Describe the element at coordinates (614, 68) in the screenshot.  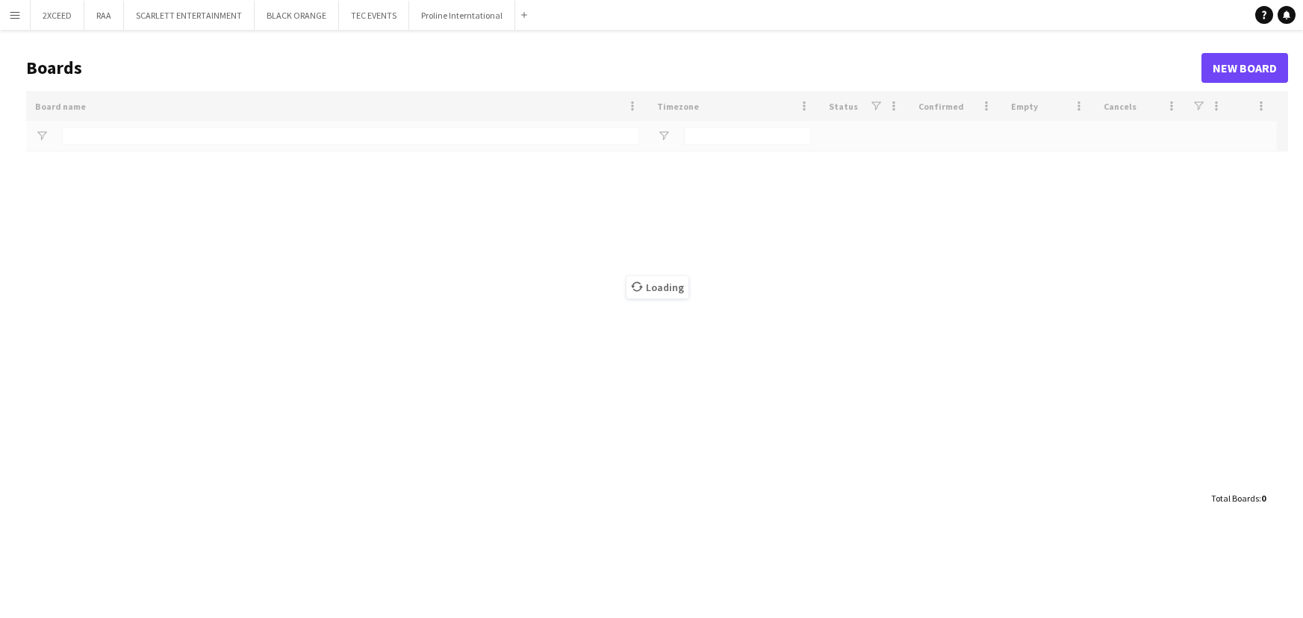
I see `h1: Boards` at that location.